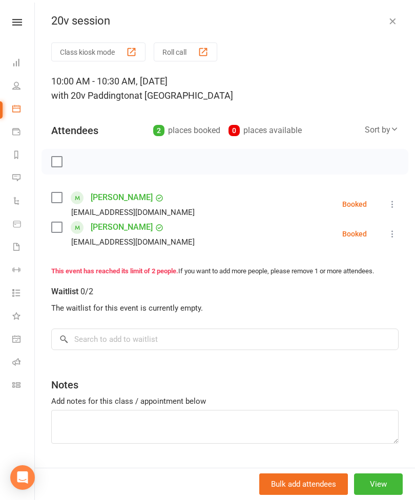 This screenshot has width=415, height=500. Describe the element at coordinates (185, 52) in the screenshot. I see `button: Roll call` at that location.